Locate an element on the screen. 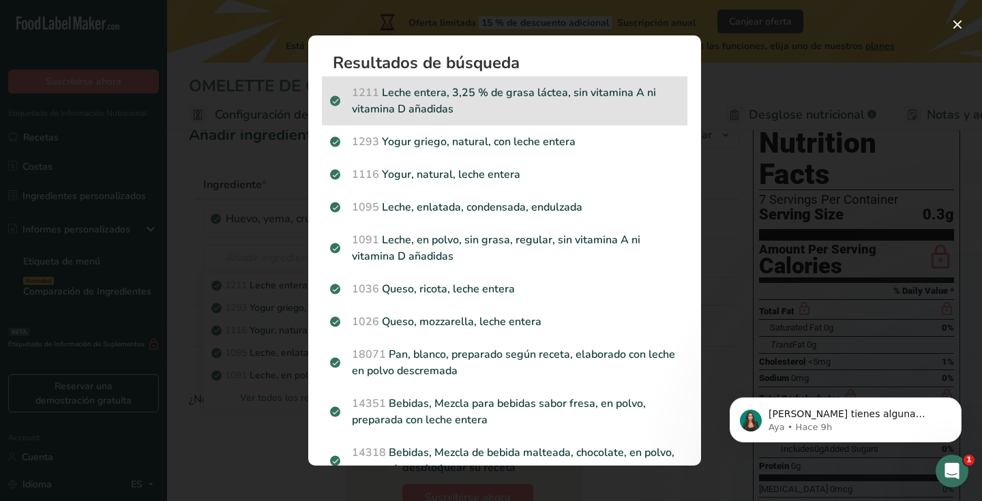 The height and width of the screenshot is (501, 982). span: 14351 is located at coordinates (369, 404).